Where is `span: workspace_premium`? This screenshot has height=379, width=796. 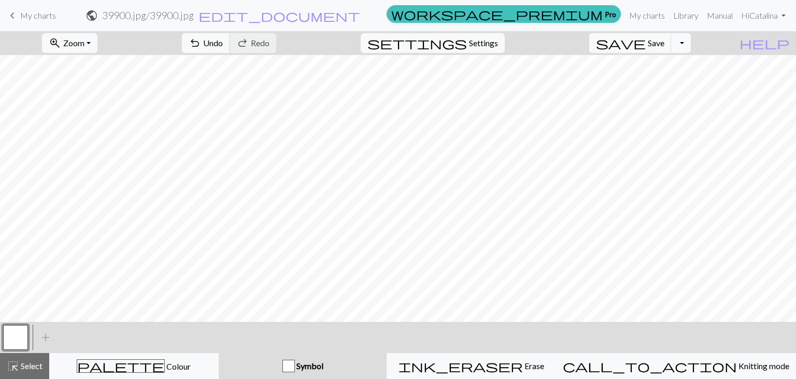 span: workspace_premium is located at coordinates (497, 14).